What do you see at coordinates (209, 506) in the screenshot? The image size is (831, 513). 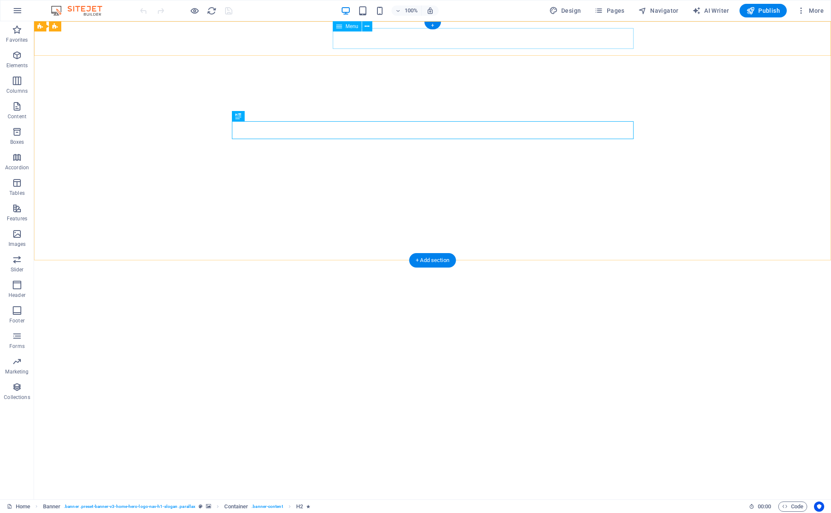 I see `i: This element contains a background` at bounding box center [209, 506].